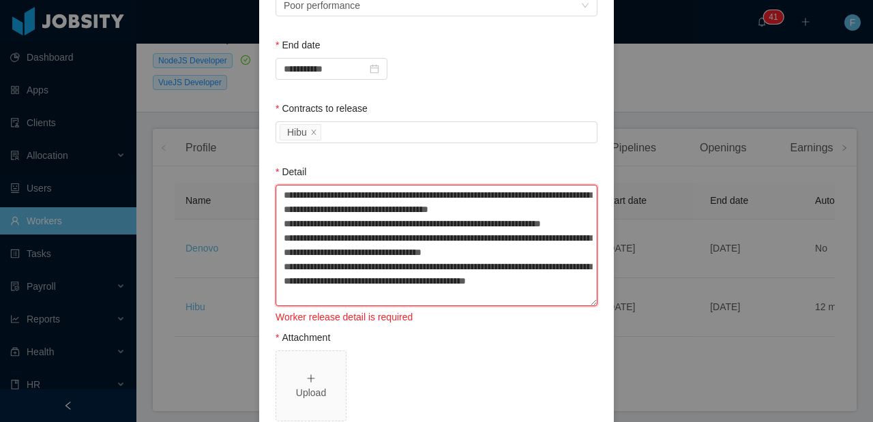  What do you see at coordinates (311, 379) in the screenshot?
I see `i: icon: plus` at bounding box center [311, 379].